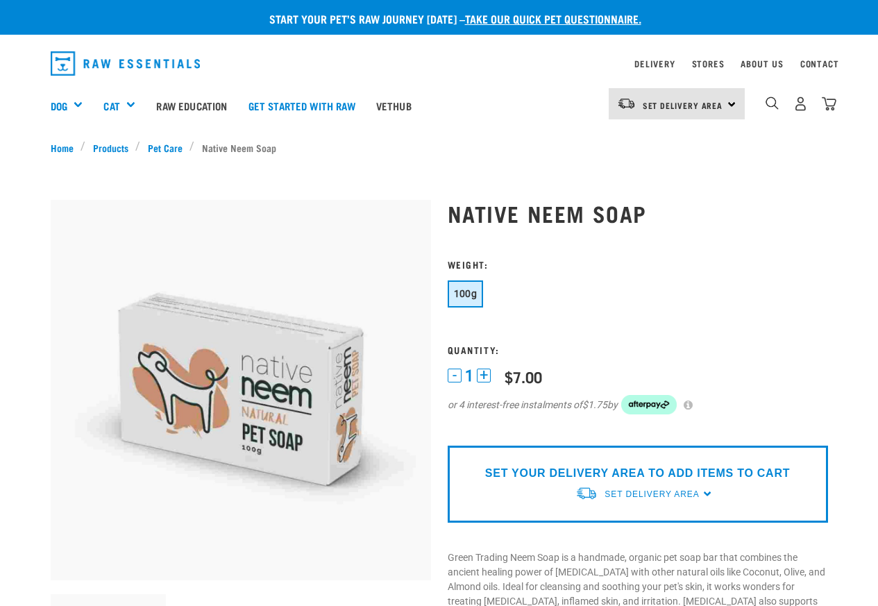  Describe the element at coordinates (66, 147) in the screenshot. I see `a: Home` at that location.